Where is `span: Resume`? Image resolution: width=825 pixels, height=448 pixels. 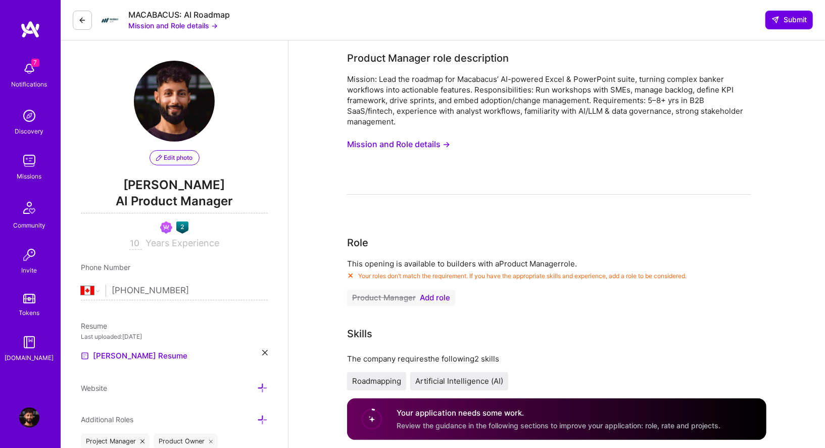
span: Resume is located at coordinates (94, 326).